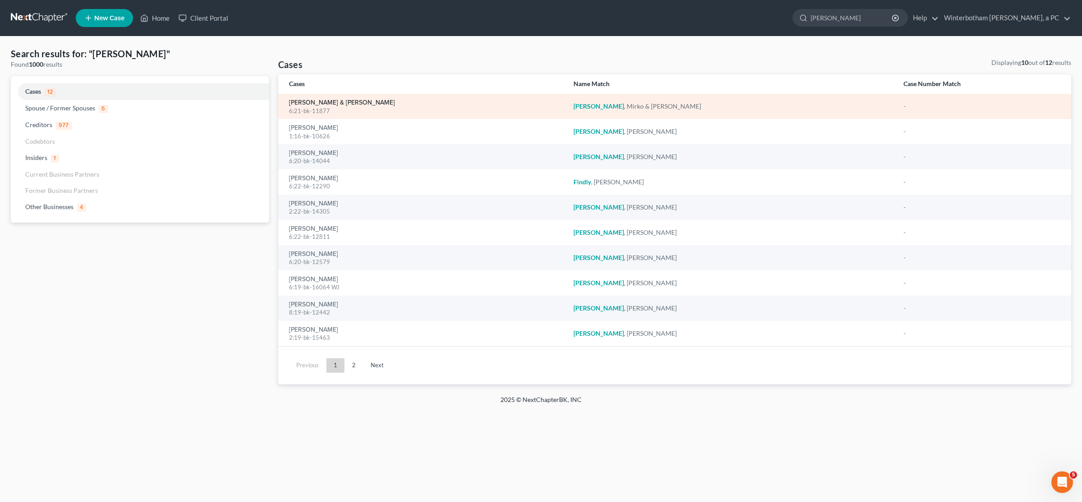 The image size is (1082, 502). Describe the element at coordinates (424, 136) in the screenshot. I see `div: 1:16-bk-10626` at that location.